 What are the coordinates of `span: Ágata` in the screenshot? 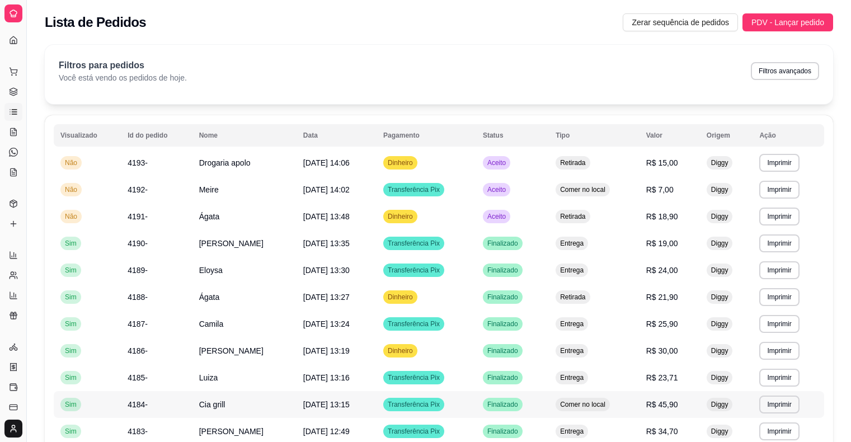 It's located at (209, 216).